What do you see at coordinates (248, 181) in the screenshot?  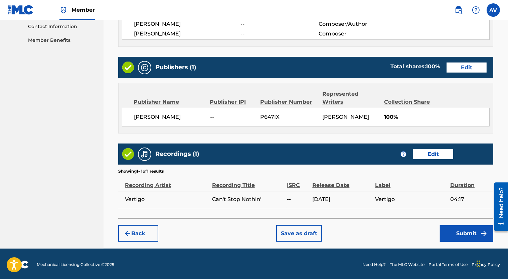 I see `div: Recording Title` at bounding box center [248, 181].